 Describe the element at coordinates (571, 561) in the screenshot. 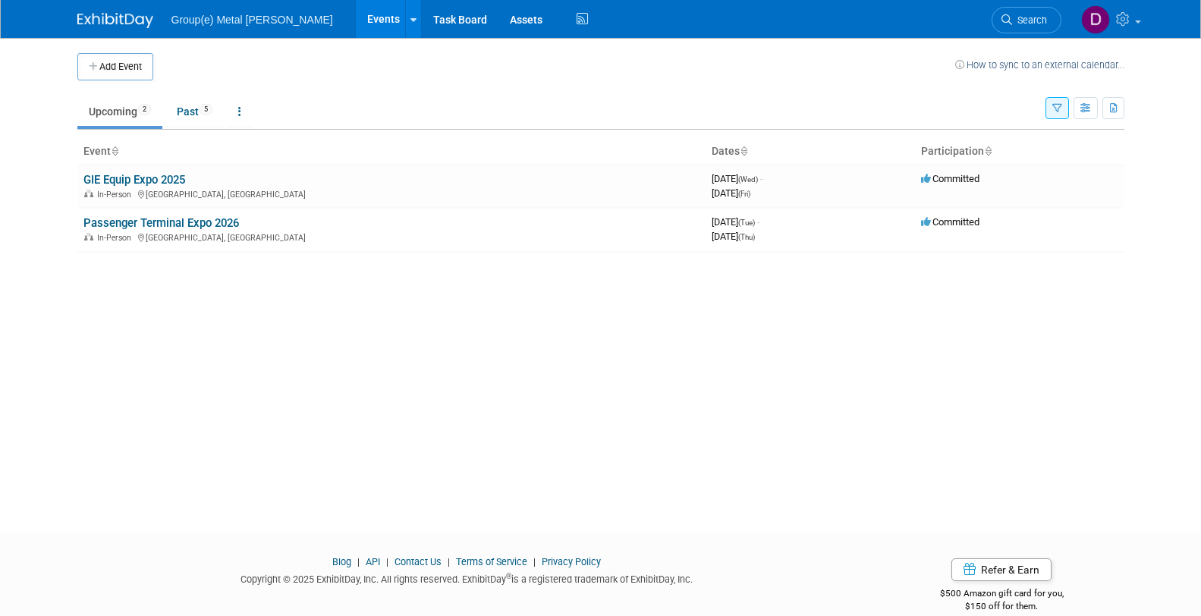

I see `a: Privacy Policy` at that location.